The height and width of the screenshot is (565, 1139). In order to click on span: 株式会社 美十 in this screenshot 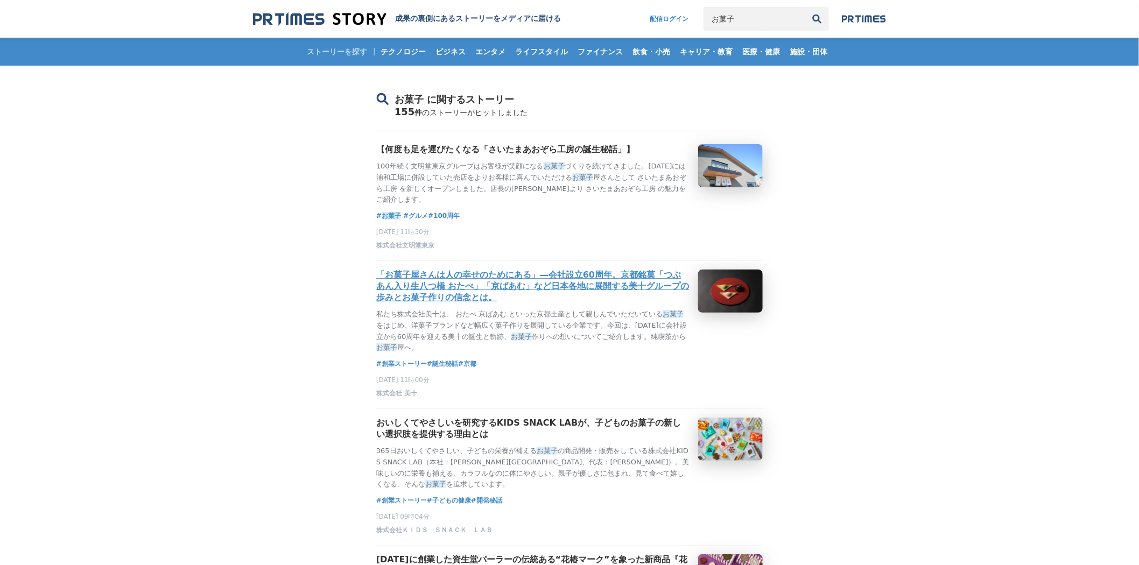, I will do `click(397, 393)`.